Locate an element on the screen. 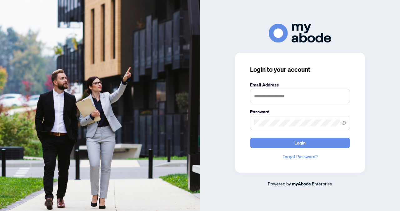  span: Powered by is located at coordinates (279, 184).